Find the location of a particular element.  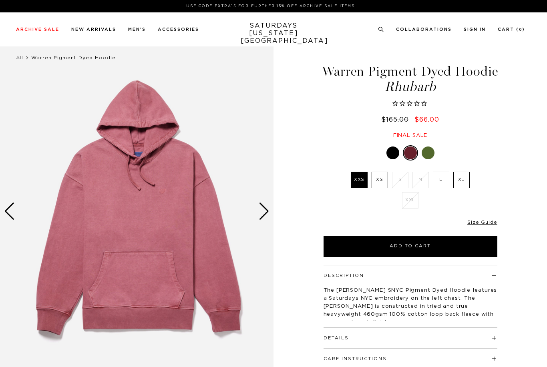

span: Rhubarb is located at coordinates (410, 86).